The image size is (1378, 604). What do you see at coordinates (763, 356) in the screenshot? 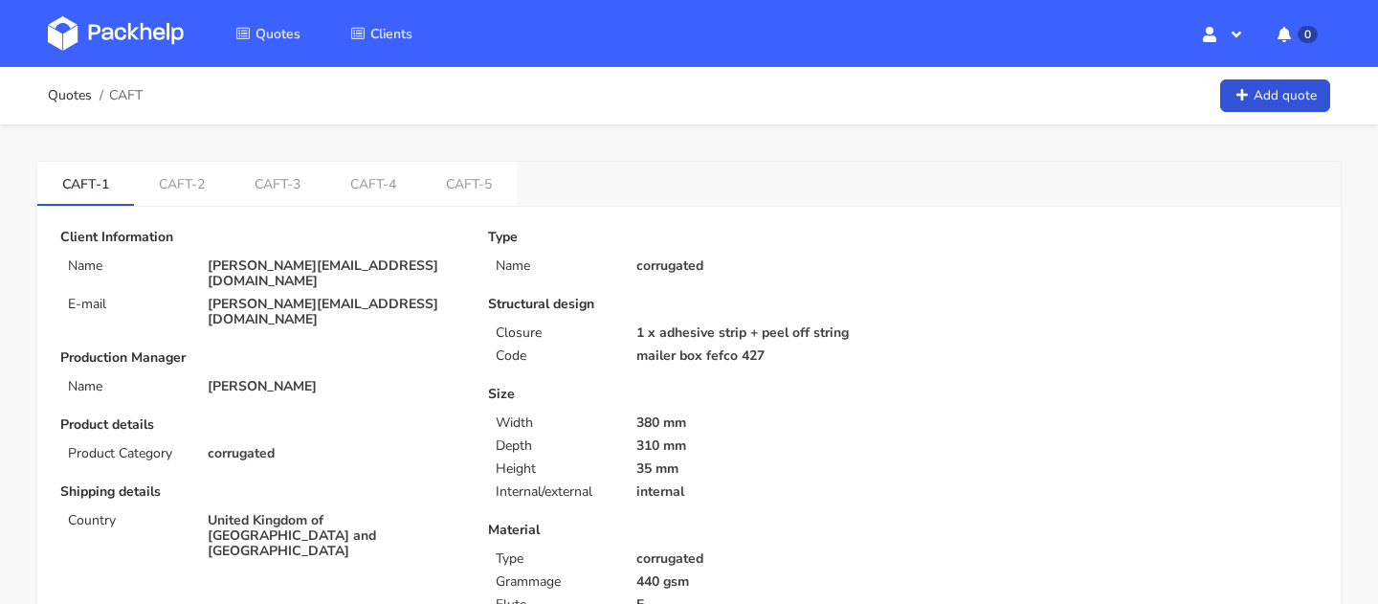
I see `p: mailer box fefco 427` at bounding box center [763, 356].